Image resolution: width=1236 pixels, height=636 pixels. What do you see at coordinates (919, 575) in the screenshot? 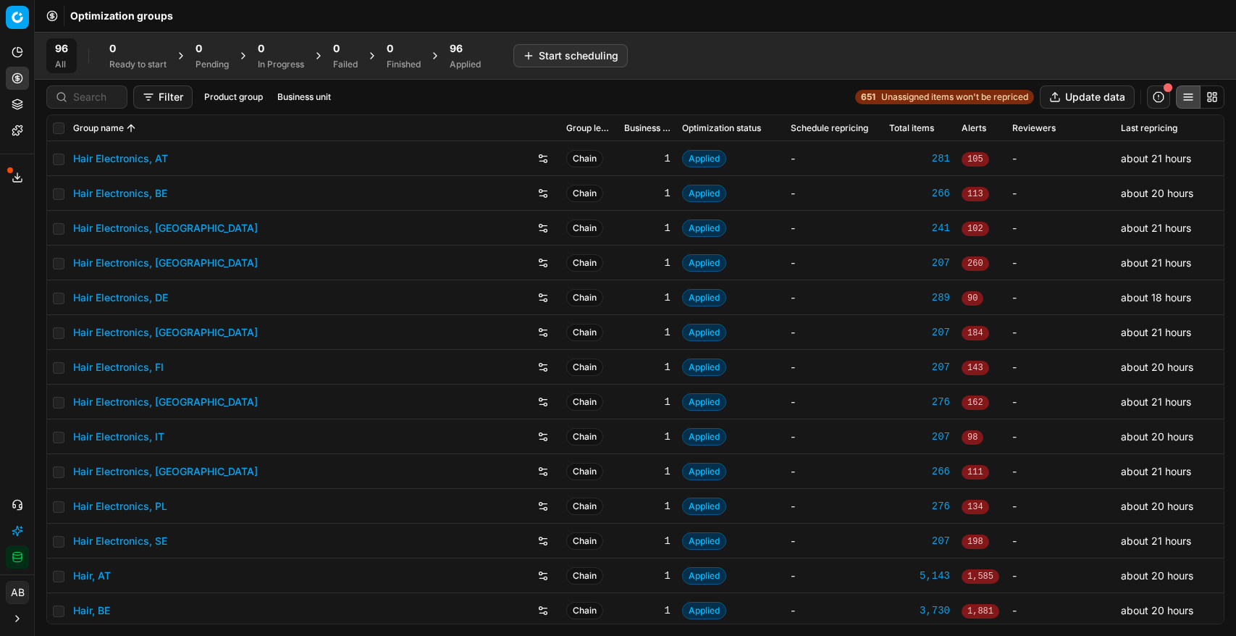
I see `a: 5,143` at bounding box center [919, 575].